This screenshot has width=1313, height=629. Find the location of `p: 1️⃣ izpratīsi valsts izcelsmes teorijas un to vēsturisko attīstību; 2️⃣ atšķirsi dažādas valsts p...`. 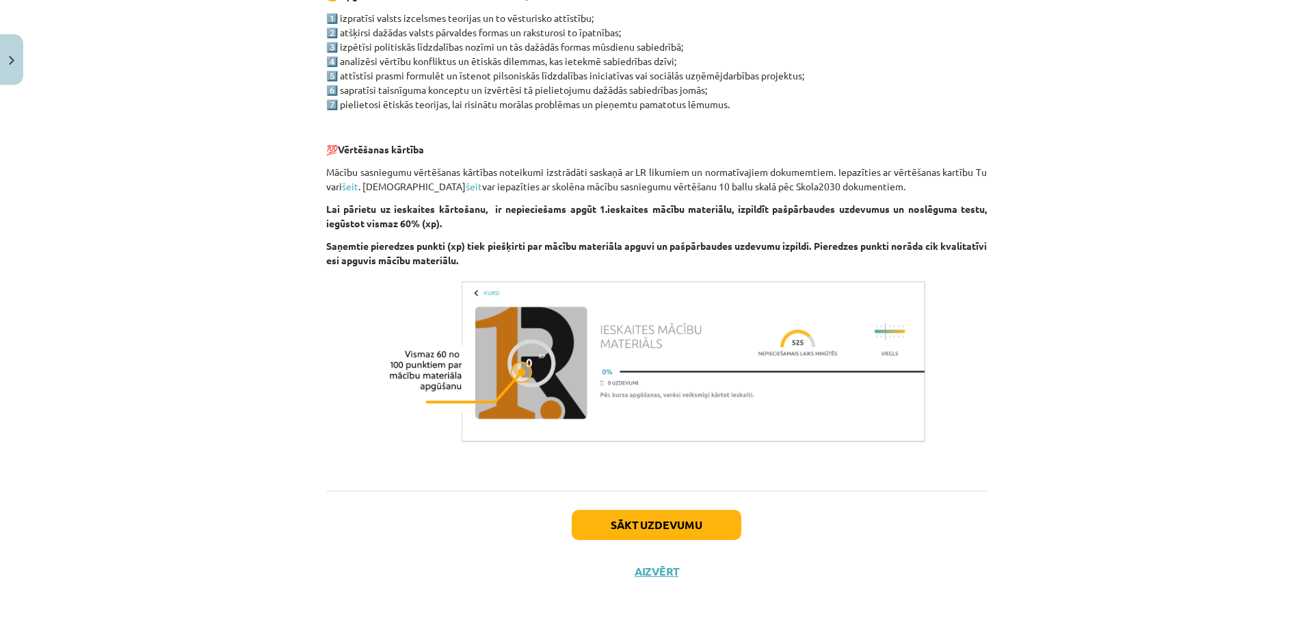

p: 1️⃣ izpratīsi valsts izcelsmes teorijas un to vēsturisko attīstību; 2️⃣ atšķirsi dažādas valsts p... is located at coordinates (657, 61).